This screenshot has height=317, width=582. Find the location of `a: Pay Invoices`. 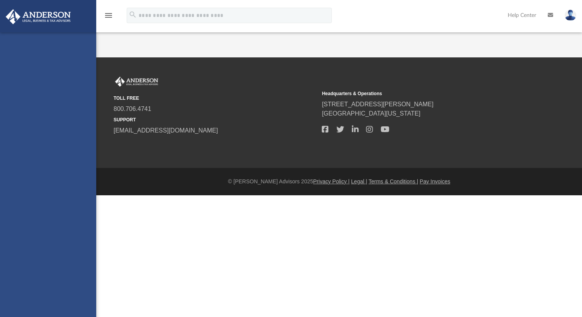

a: Pay Invoices is located at coordinates (435, 181).